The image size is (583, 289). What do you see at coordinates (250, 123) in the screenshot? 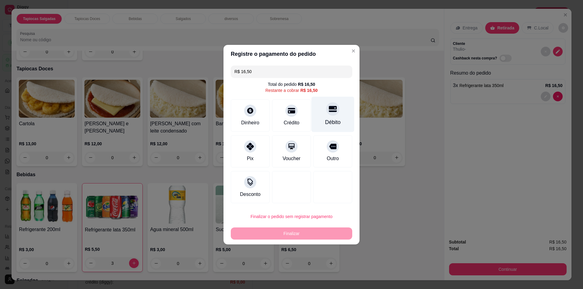
I see `div: Dinheiro` at bounding box center [250, 123].